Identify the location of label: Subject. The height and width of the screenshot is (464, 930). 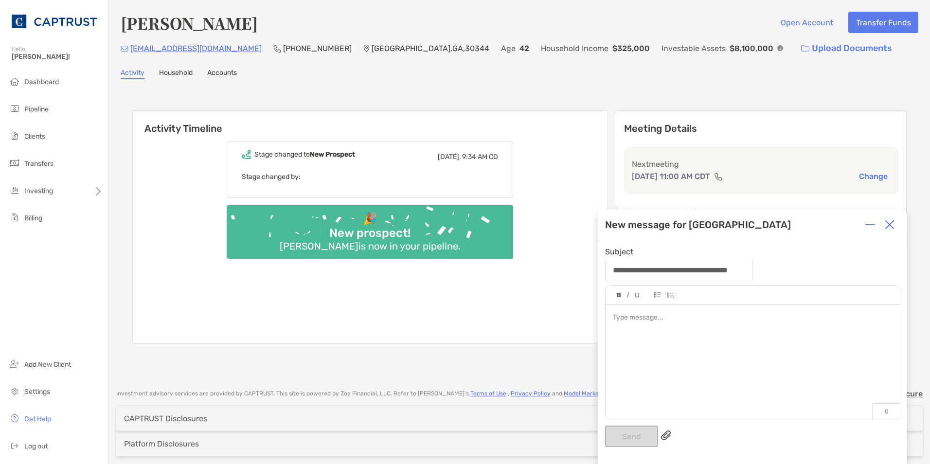
(619, 252).